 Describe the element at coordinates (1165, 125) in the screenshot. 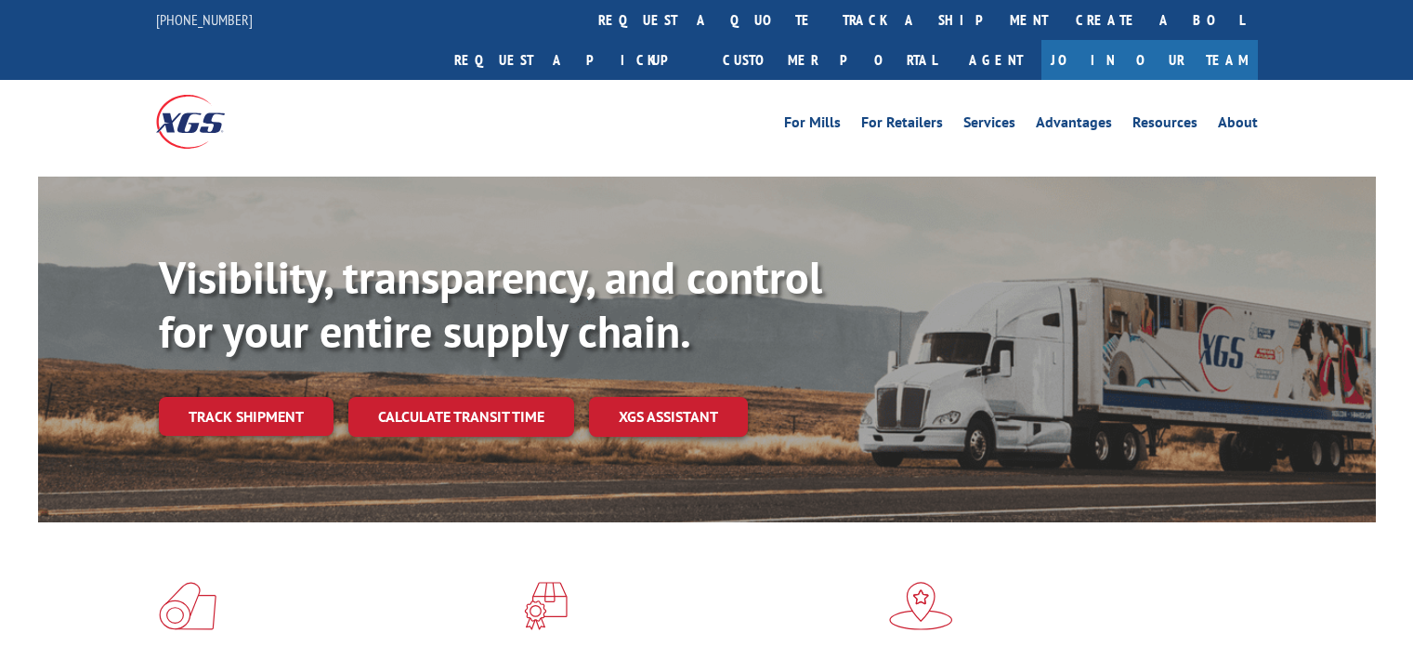

I see `a: Resources` at that location.